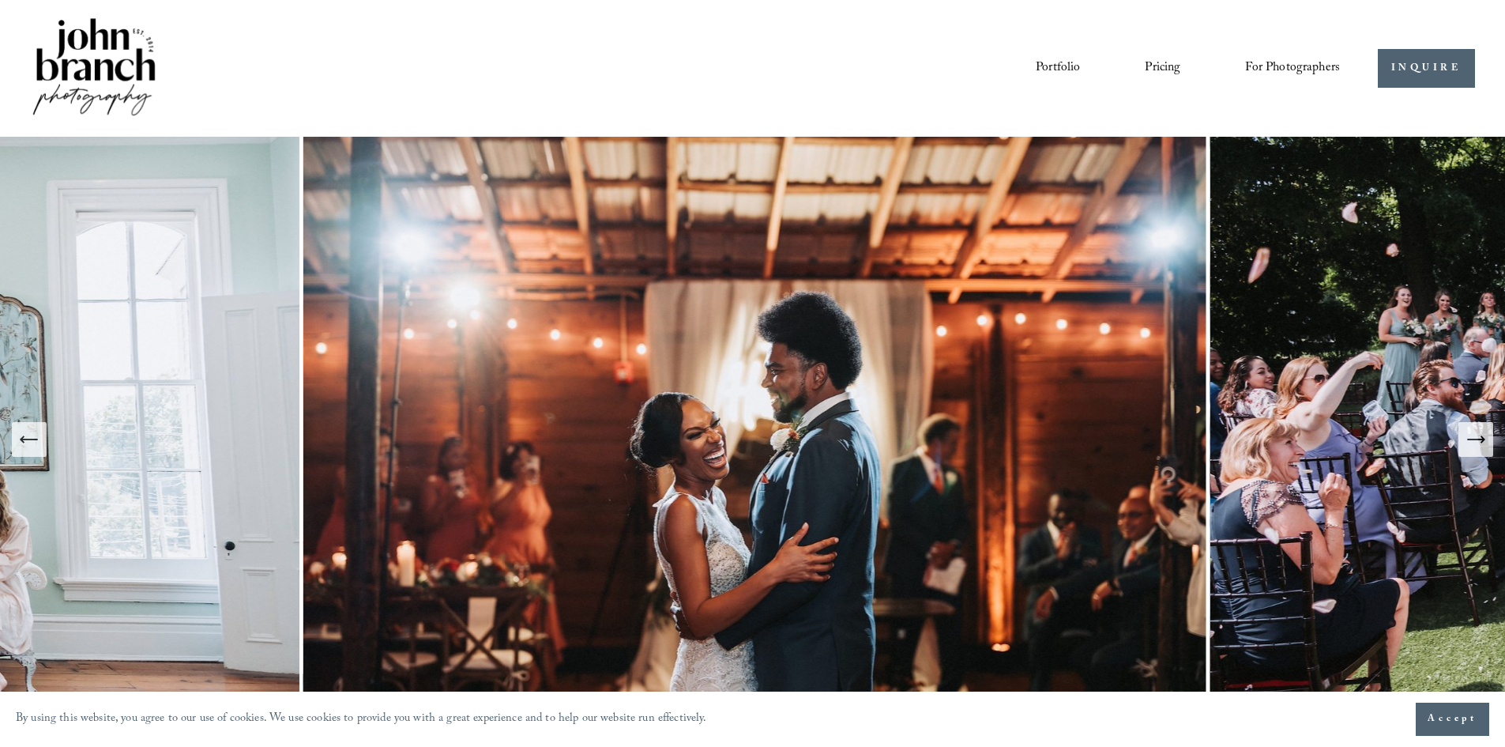 This screenshot has width=1505, height=747. What do you see at coordinates (1293, 68) in the screenshot?
I see `span: For Photographers` at bounding box center [1293, 68].